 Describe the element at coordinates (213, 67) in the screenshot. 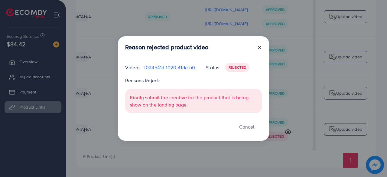

I see `p: Status:` at that location.